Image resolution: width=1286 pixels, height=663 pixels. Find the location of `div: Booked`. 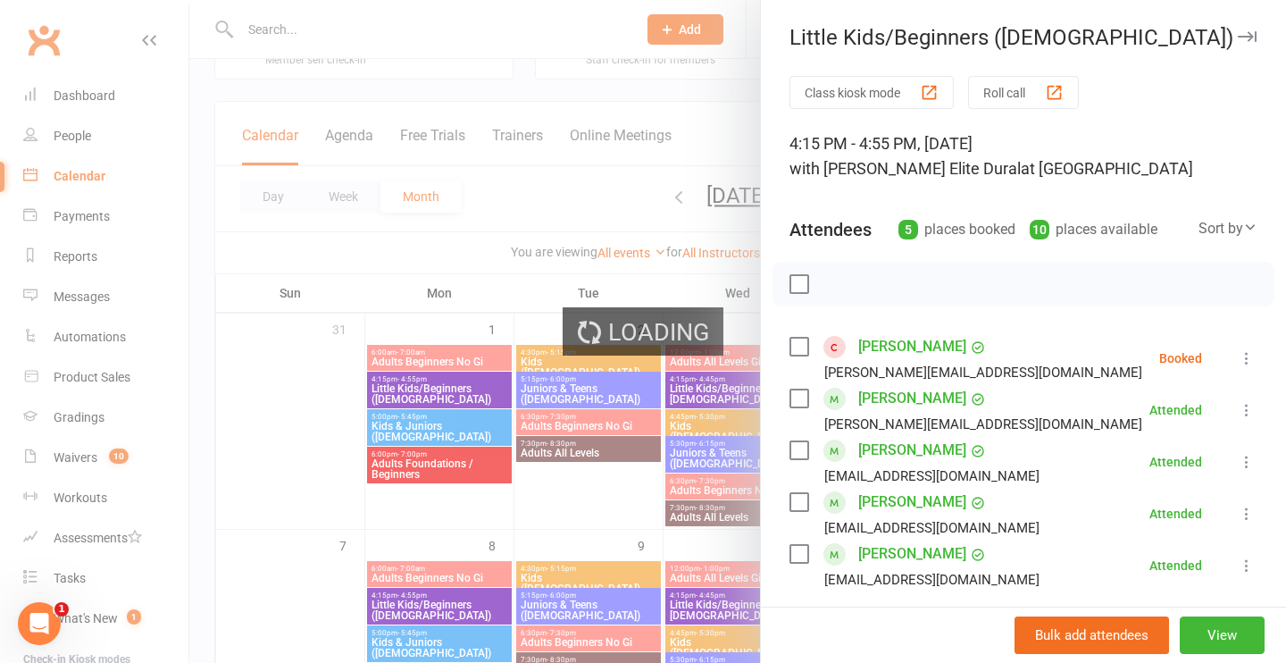

div: Booked is located at coordinates (1181, 358).